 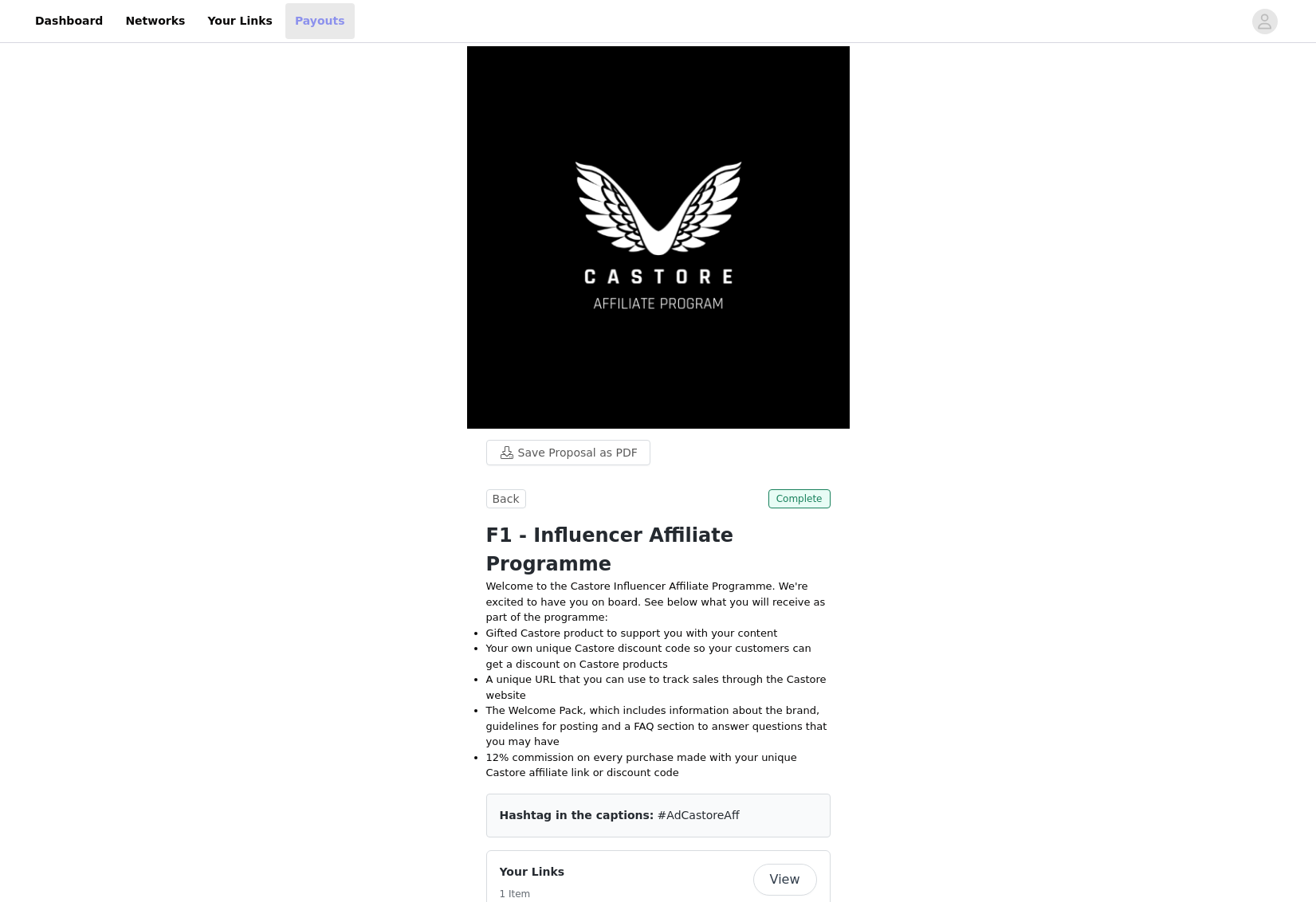 What do you see at coordinates (240, 21) in the screenshot?
I see `a: Your Links` at bounding box center [240, 21].